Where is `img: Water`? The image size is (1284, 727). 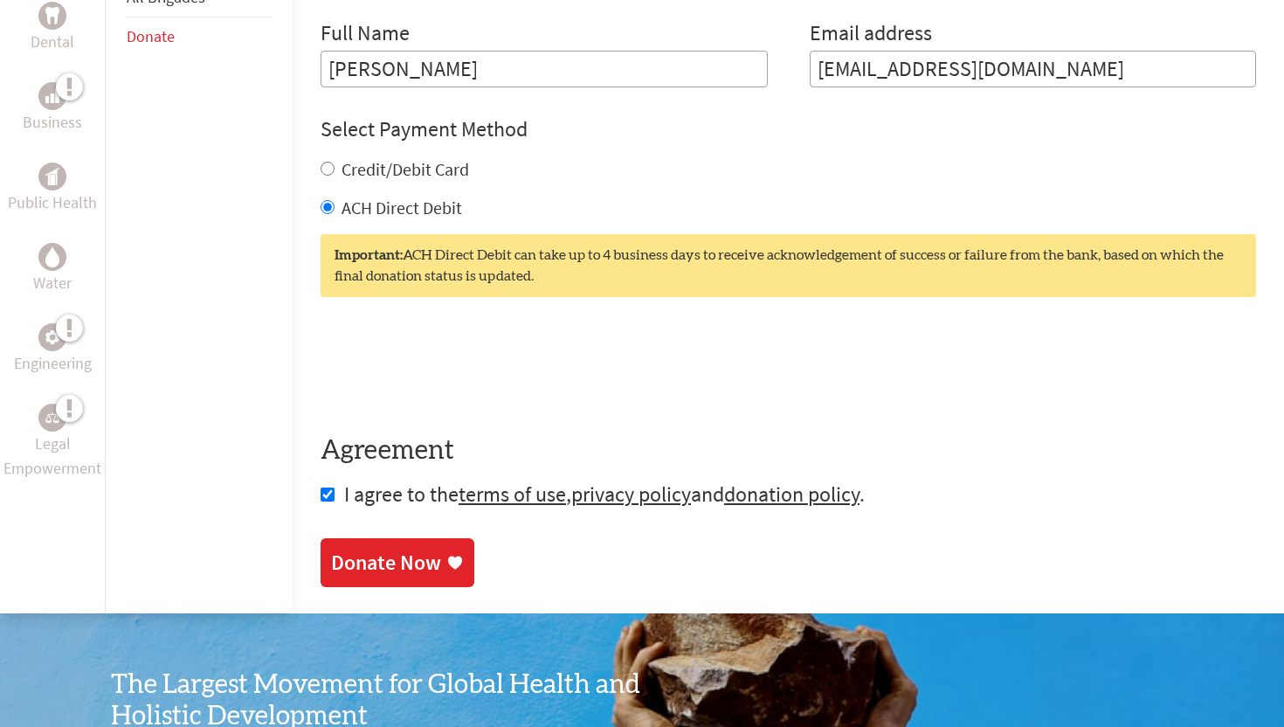
img: Water is located at coordinates (52, 257).